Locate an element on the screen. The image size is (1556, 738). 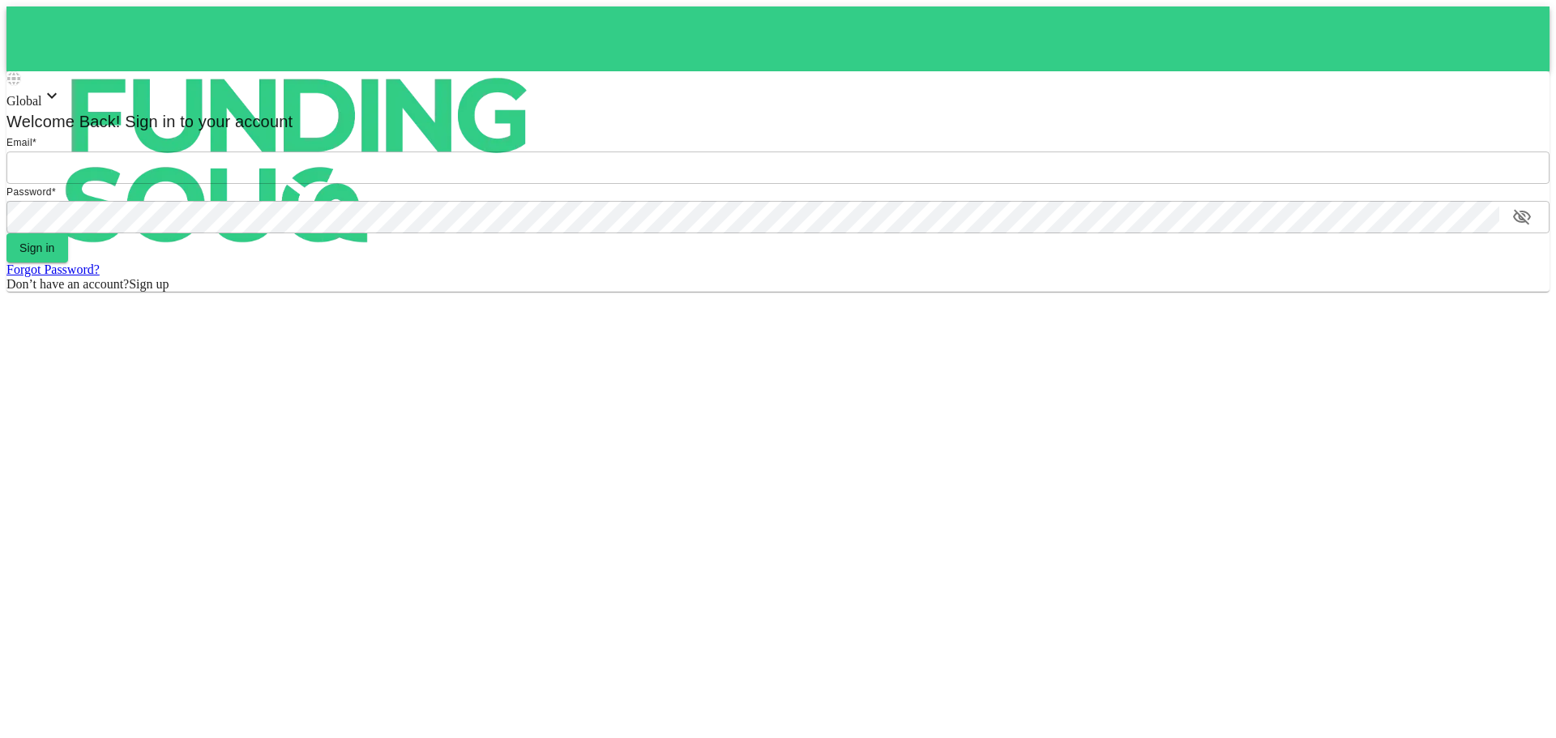
span: Email is located at coordinates (19, 143).